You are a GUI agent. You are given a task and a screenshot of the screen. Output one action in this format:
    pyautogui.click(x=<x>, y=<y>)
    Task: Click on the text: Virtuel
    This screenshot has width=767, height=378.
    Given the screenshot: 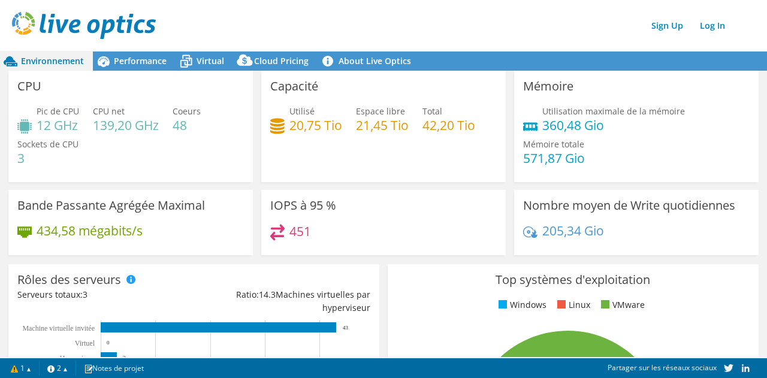 What is the action you would take?
    pyautogui.click(x=85, y=343)
    